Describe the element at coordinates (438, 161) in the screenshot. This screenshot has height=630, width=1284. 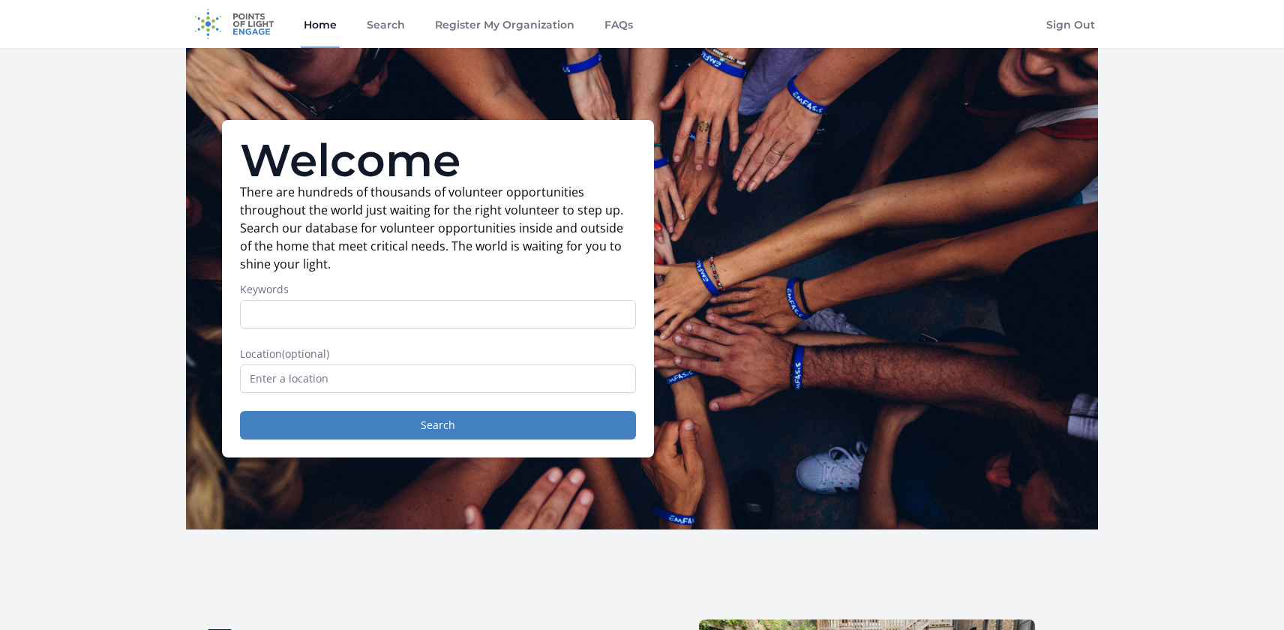
I see `h1: Welcome` at that location.